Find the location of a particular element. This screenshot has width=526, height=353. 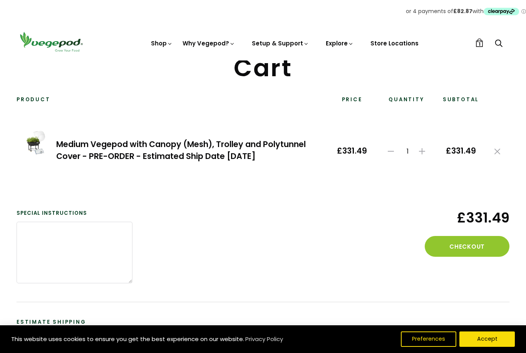

th: Subtotal is located at coordinates (461, 102).